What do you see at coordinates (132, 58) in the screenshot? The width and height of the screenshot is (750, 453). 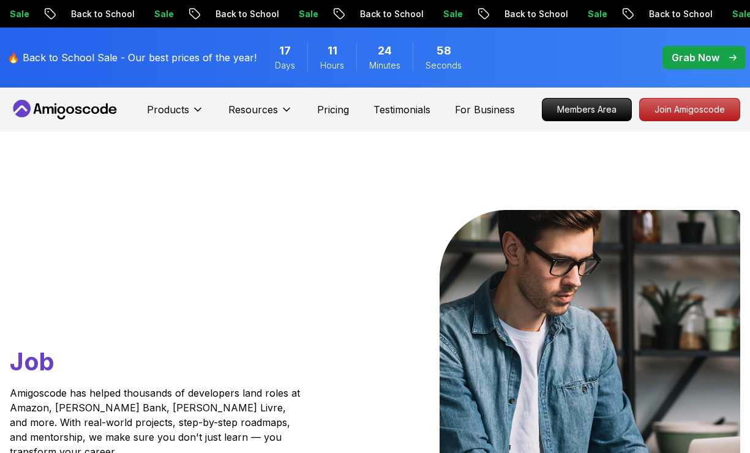 I see `p: 🔥 Back to School Sale - Our best prices of the year!` at bounding box center [132, 58].